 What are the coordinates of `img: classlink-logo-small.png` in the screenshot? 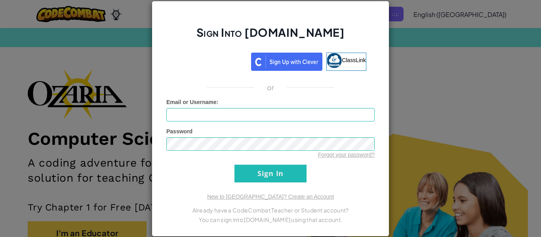 It's located at (334, 61).